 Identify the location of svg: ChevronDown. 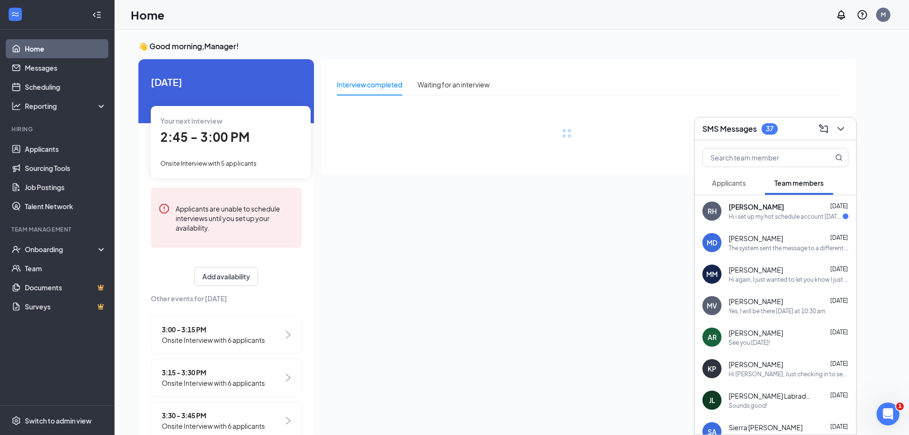
(841, 129).